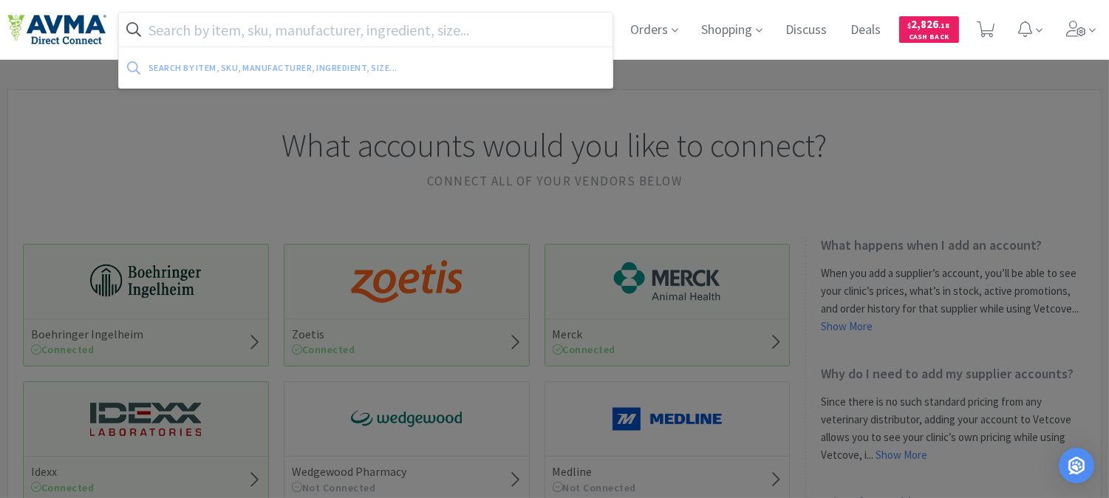 The height and width of the screenshot is (498, 1109). What do you see at coordinates (807, 30) in the screenshot?
I see `a: Discuss` at bounding box center [807, 30].